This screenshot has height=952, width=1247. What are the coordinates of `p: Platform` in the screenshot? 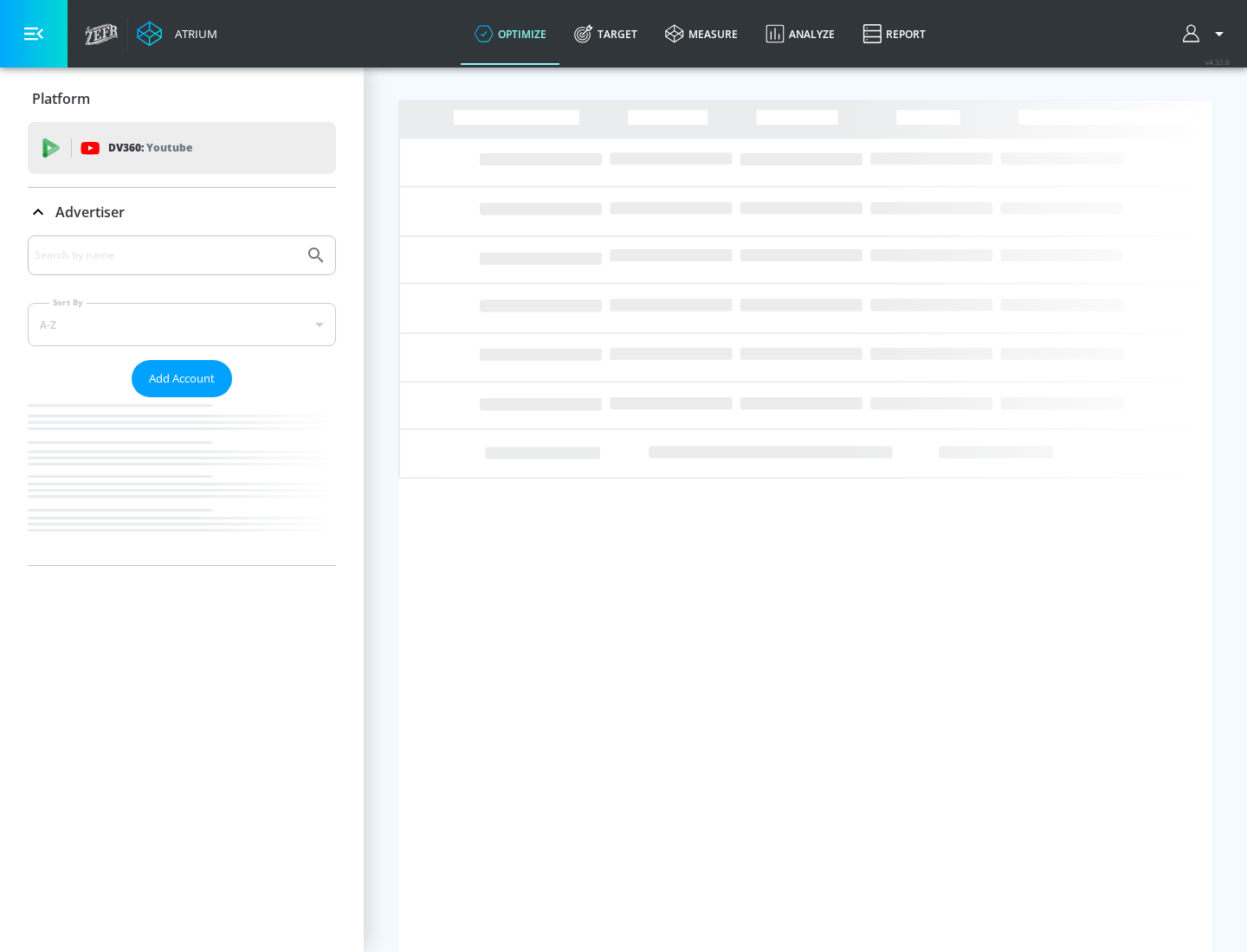 It's located at (61, 98).